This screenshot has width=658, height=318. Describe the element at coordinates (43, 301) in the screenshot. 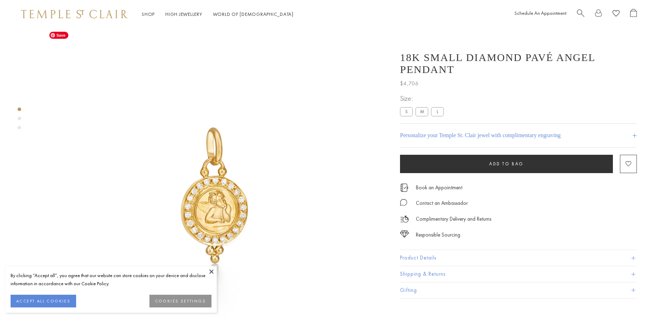

I see `button: ACCEPT ALL COOKIES` at that location.